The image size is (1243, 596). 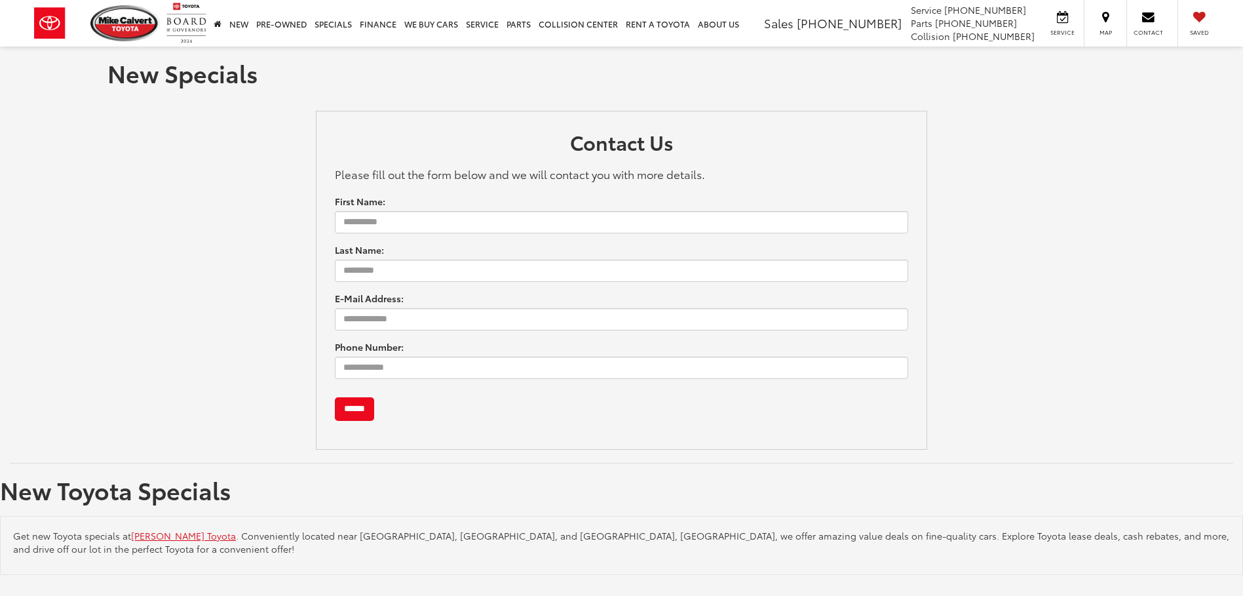 I want to click on img: Mike Calvert Toyota, so click(x=125, y=23).